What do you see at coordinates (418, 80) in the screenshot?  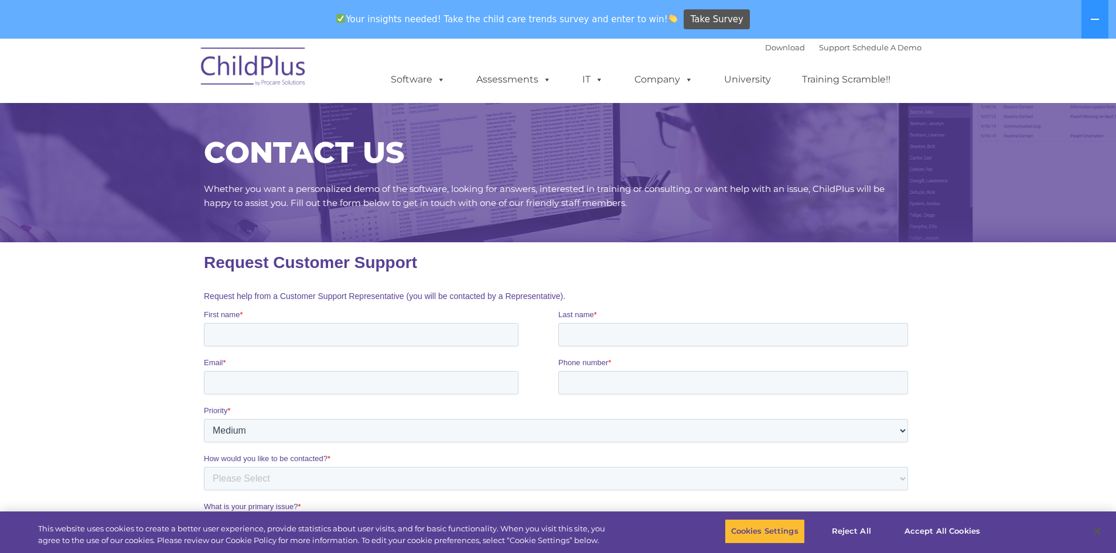 I see `a: Software` at bounding box center [418, 80].